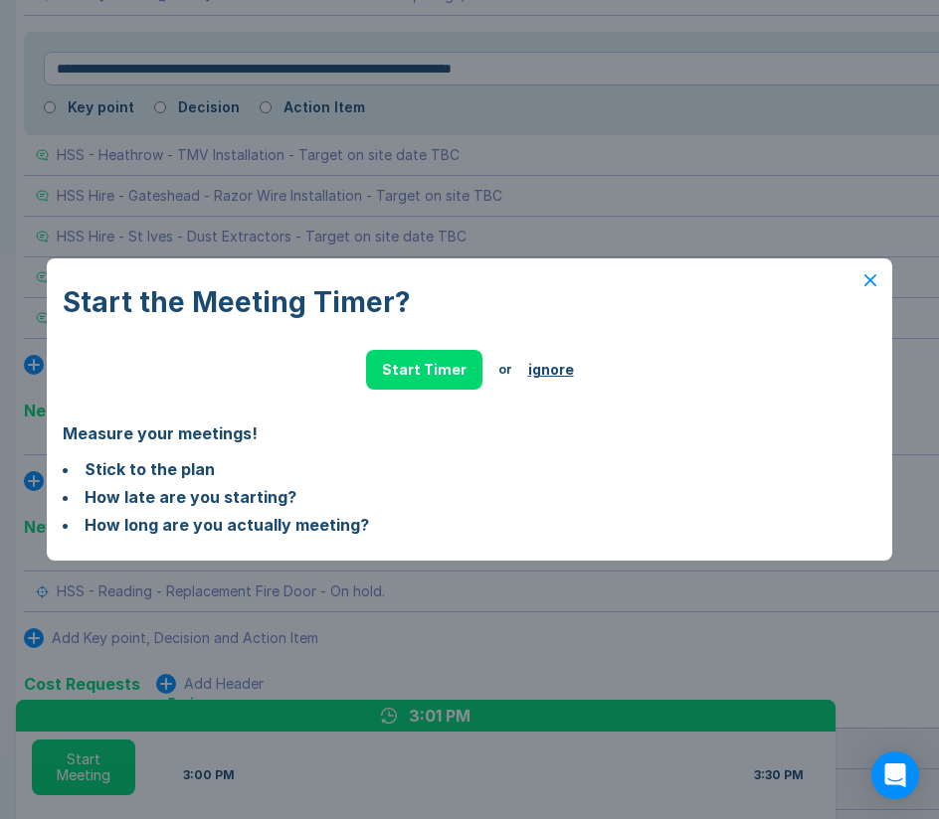  What do you see at coordinates (469, 497) in the screenshot?
I see `li: How late are you starting?` at bounding box center [469, 497].